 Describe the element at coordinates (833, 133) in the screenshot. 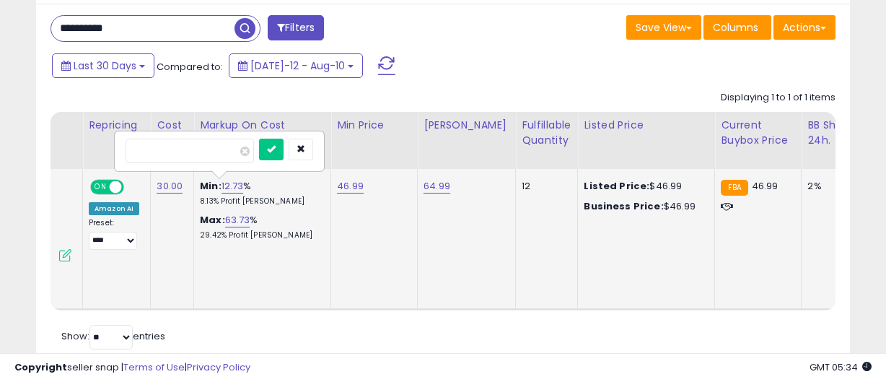

I see `div: BB Share 24h.` at that location.